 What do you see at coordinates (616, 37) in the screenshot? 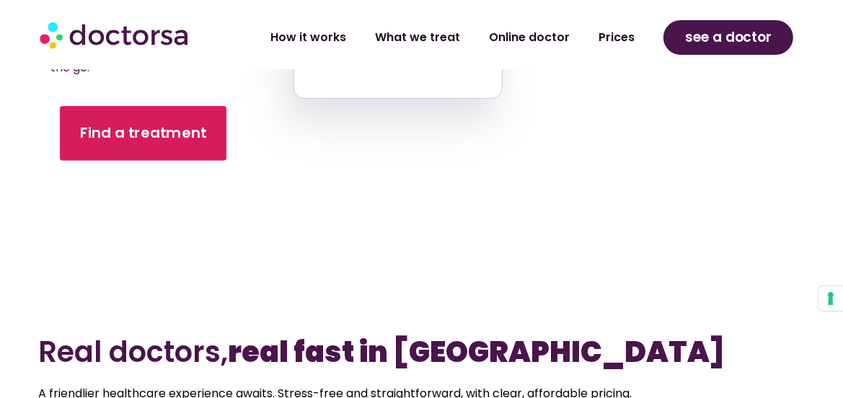
I see `a: Prices` at bounding box center [616, 37].